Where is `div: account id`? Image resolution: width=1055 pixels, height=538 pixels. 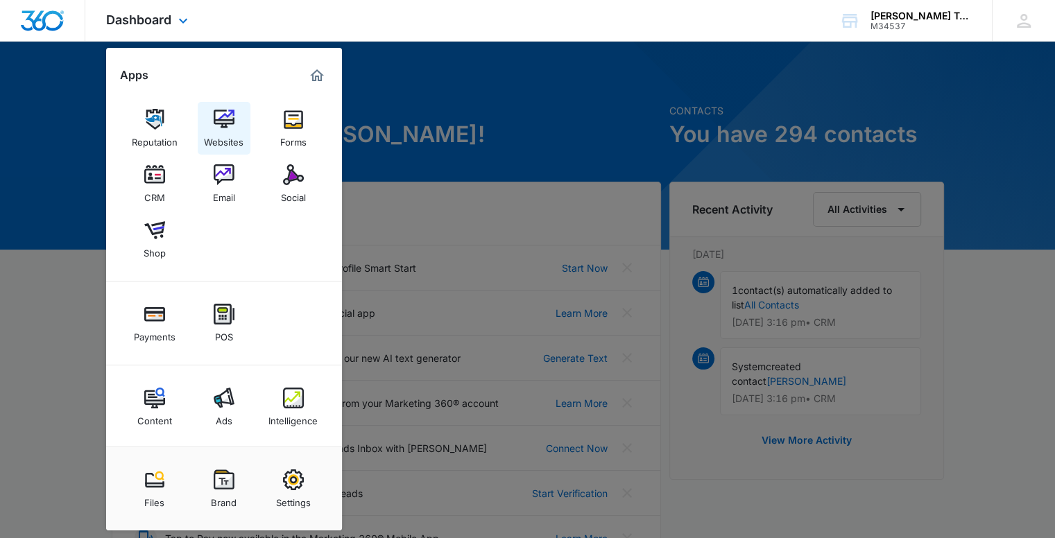 div: account id is located at coordinates (922, 26).